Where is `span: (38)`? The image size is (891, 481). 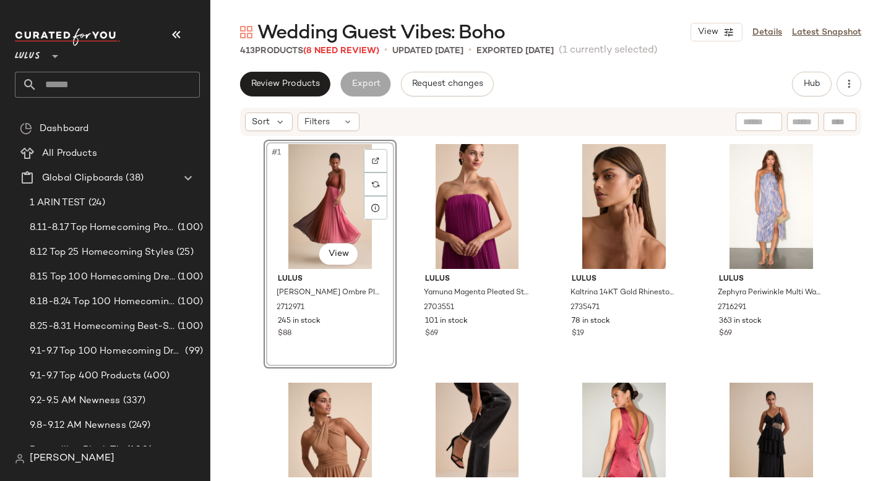
span: (38) is located at coordinates (133, 178).